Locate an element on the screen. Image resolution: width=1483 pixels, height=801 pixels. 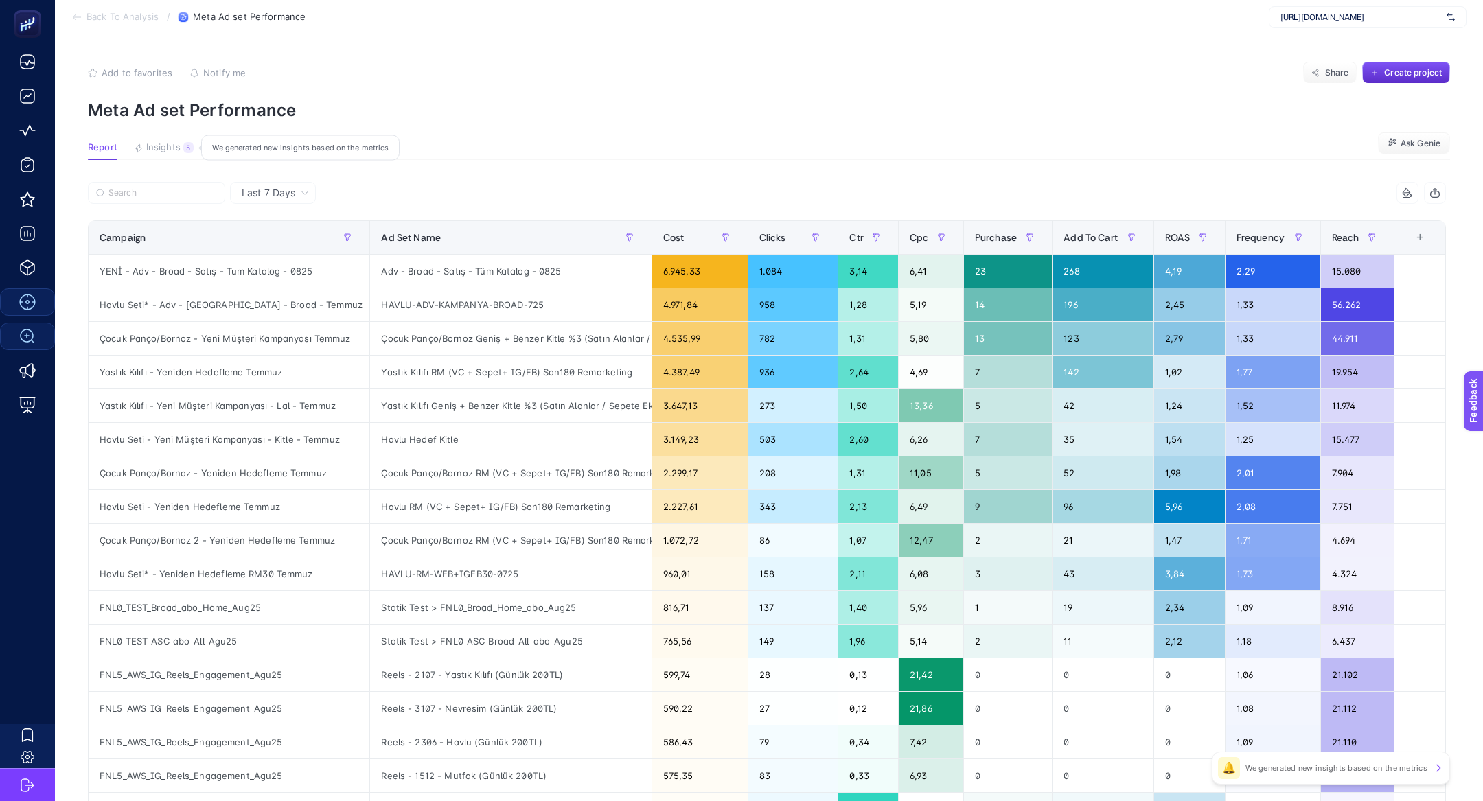
div: 1,09 is located at coordinates (1273, 608).